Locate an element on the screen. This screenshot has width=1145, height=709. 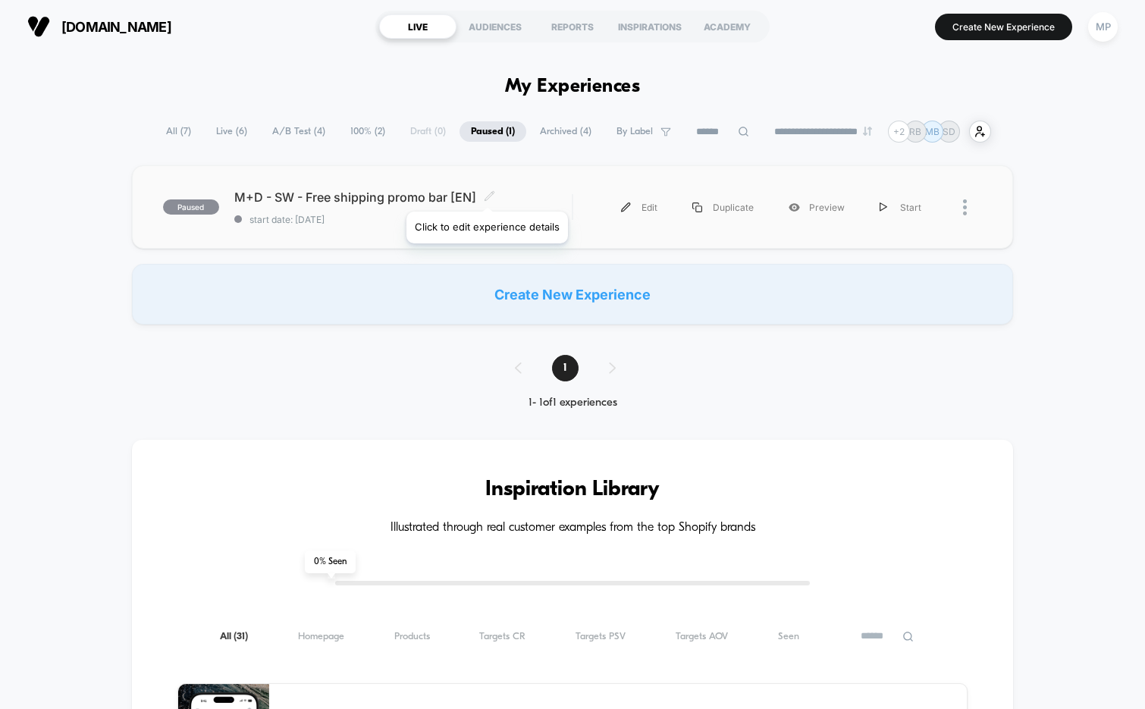
span: Products is located at coordinates (412, 636).